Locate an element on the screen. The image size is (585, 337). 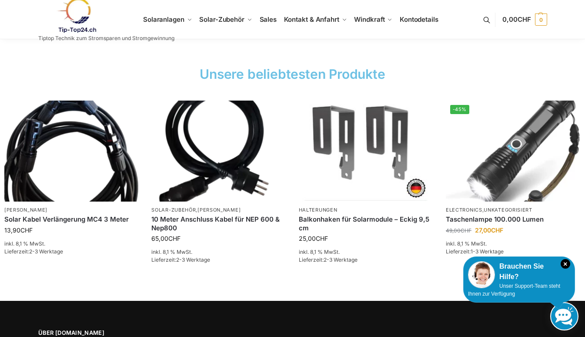
img: Balkon-Terrassen-Kraftwerke 19 is located at coordinates (218, 150).